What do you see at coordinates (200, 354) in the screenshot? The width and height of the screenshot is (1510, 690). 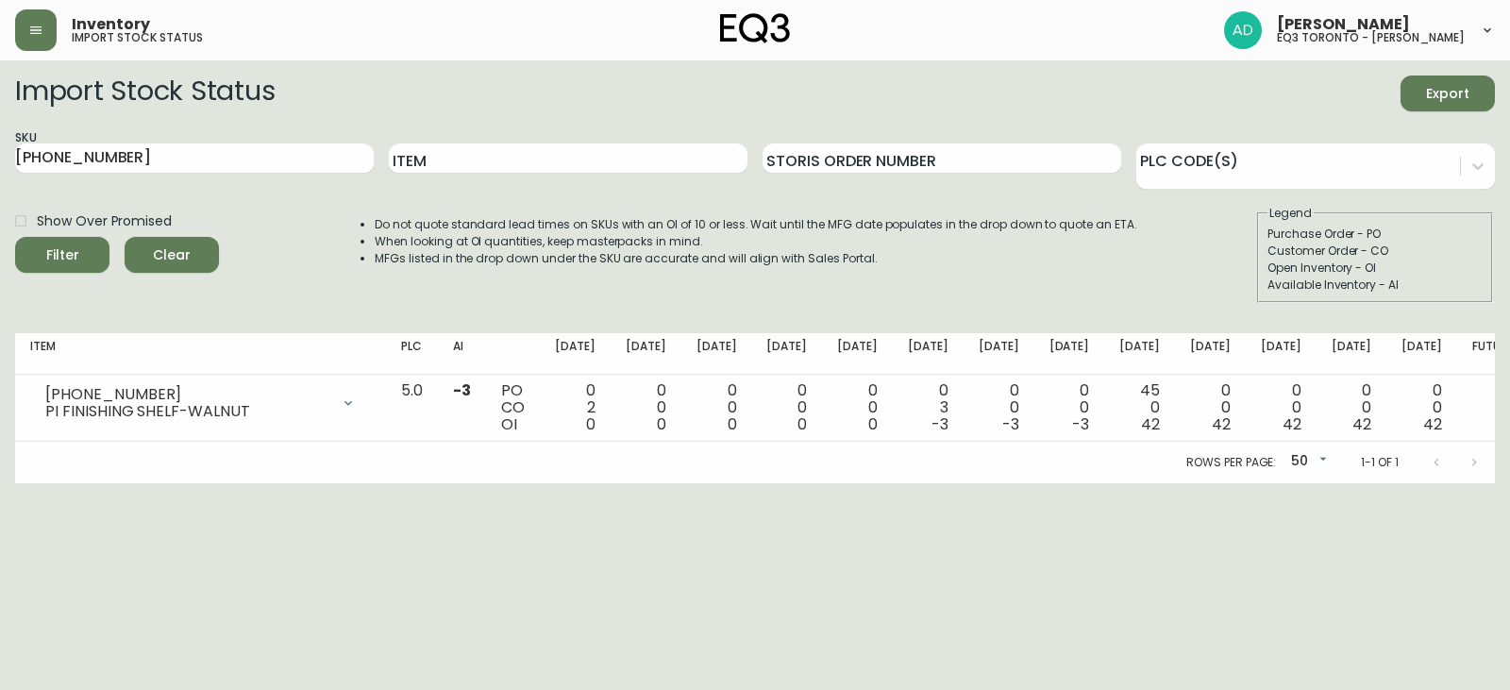 I see `th: Item` at bounding box center [200, 354].